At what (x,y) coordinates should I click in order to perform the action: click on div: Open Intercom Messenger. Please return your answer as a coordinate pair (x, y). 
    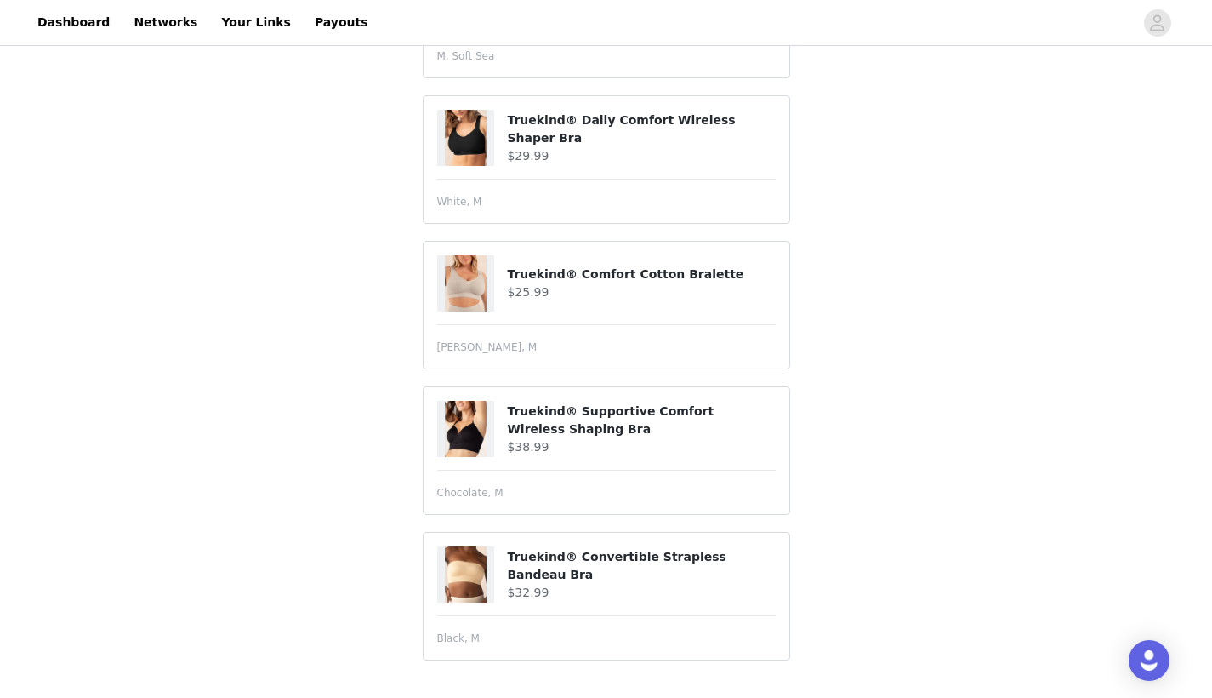
    Looking at the image, I should click on (1150, 660).